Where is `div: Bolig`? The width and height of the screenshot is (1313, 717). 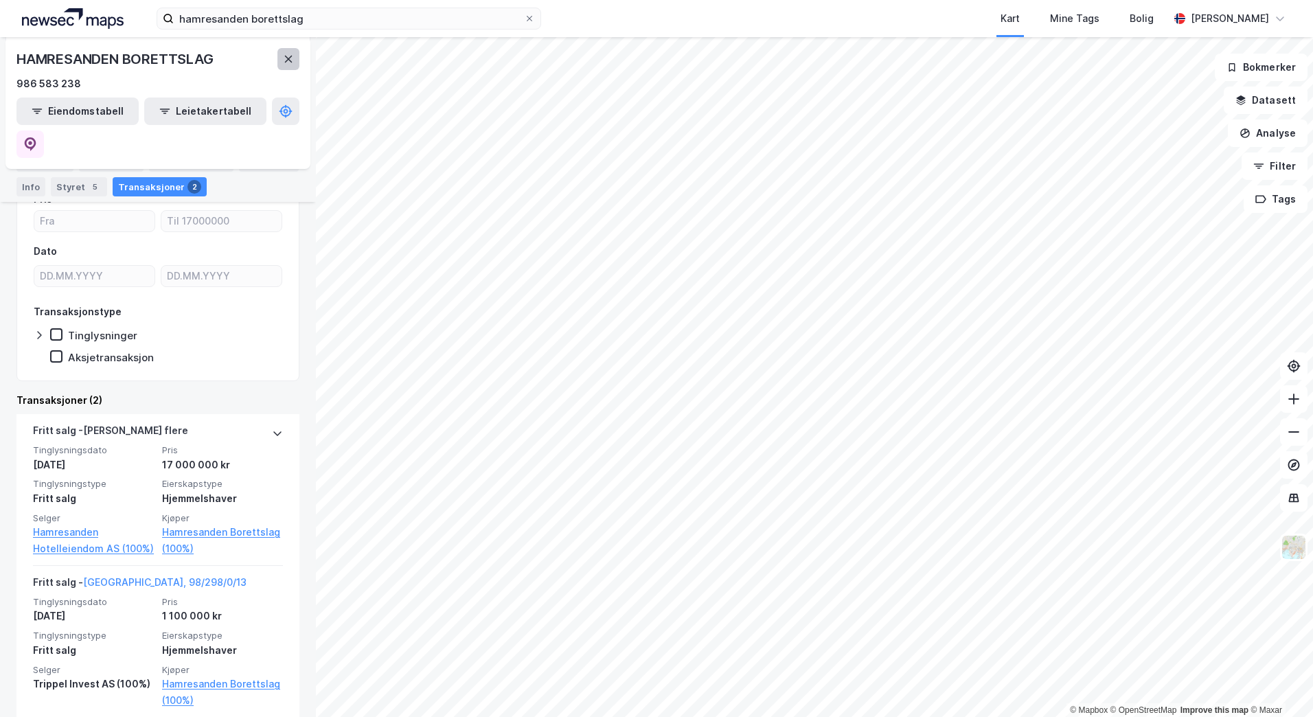 div: Bolig is located at coordinates (1141, 19).